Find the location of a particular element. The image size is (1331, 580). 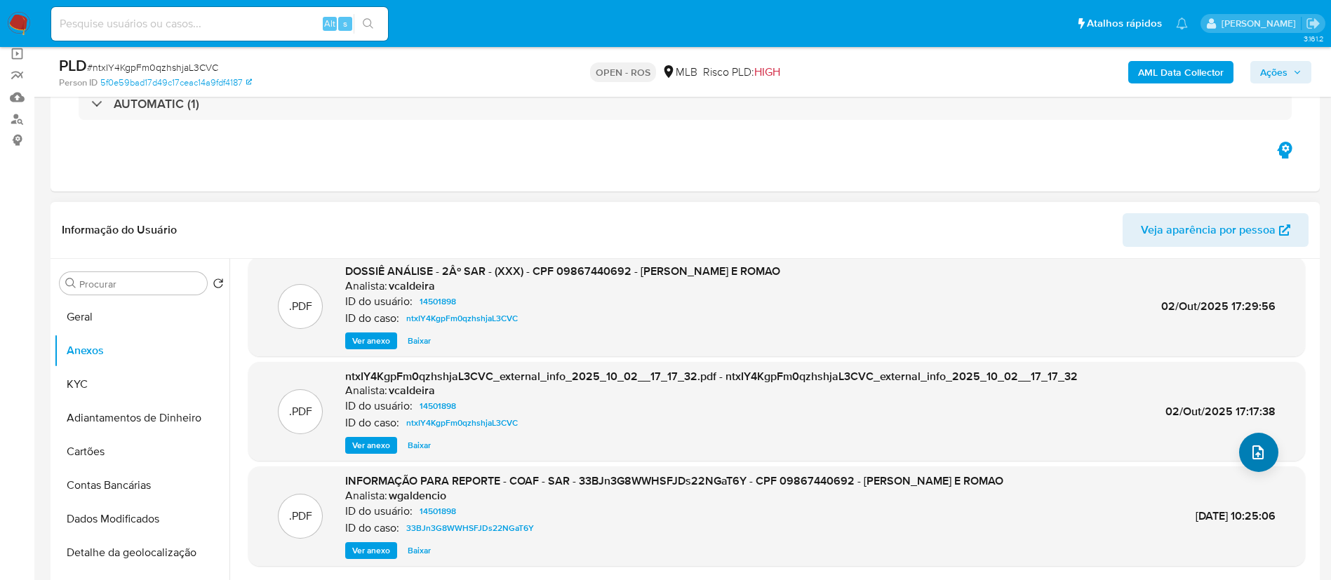

button: Detalhe da geolocalização is located at coordinates (142, 553).